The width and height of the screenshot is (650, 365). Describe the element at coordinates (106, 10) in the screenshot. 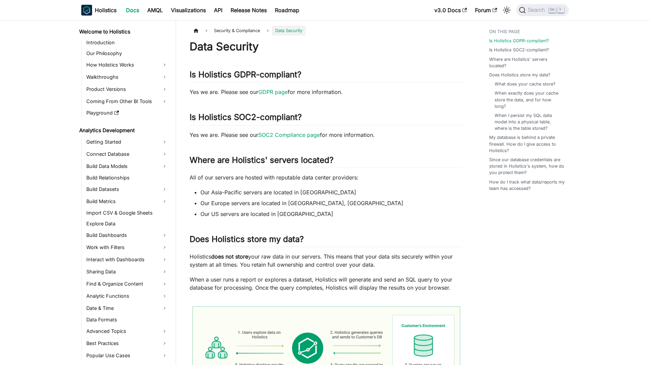

I see `b: Holistics` at that location.